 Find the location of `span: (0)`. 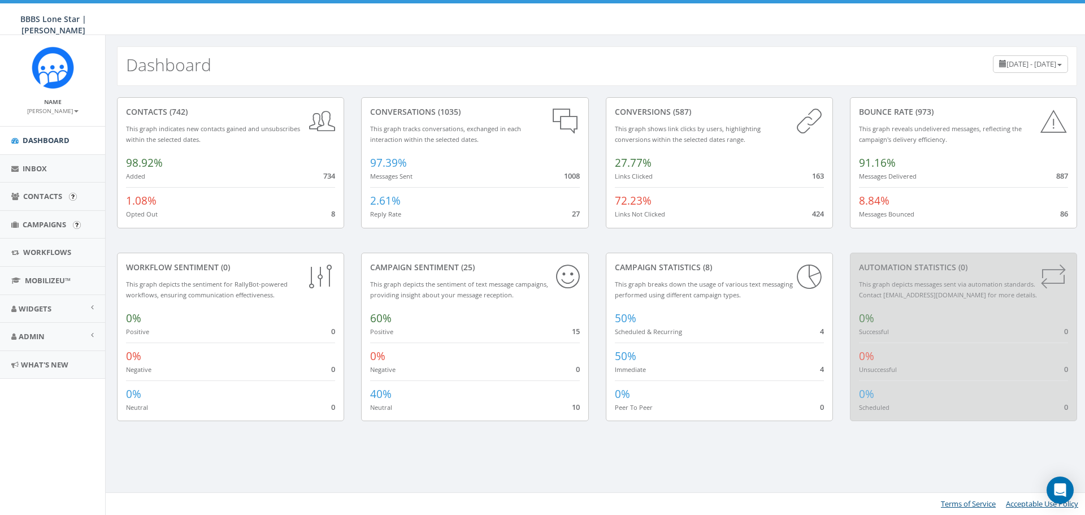

span: (0) is located at coordinates (224, 267).